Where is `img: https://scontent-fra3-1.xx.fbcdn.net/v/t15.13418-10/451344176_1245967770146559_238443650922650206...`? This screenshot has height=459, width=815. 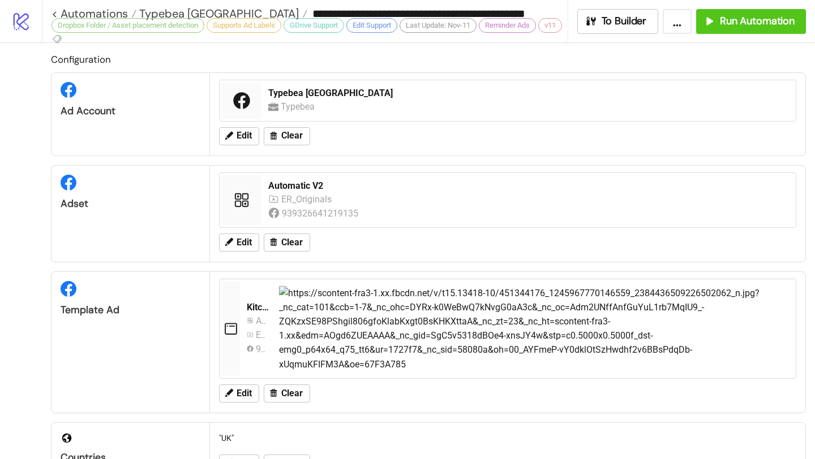 img: https://scontent-fra3-1.xx.fbcdn.net/v/t15.13418-10/451344176_1245967770146559_238443650922650206... is located at coordinates (533, 329).